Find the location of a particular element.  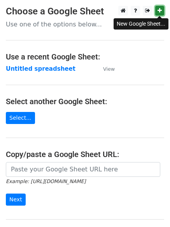

div: New Google Sheet... is located at coordinates (141, 24).